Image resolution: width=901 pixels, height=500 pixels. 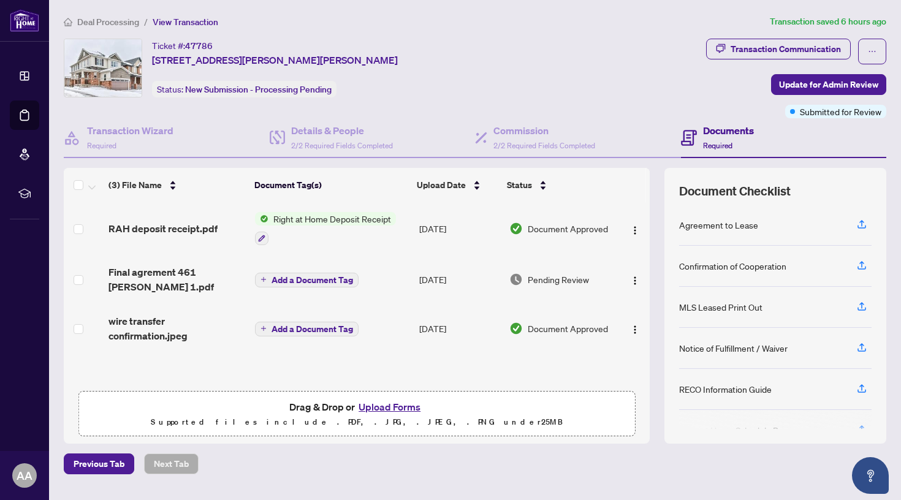 I want to click on h4: Commission, so click(x=544, y=131).